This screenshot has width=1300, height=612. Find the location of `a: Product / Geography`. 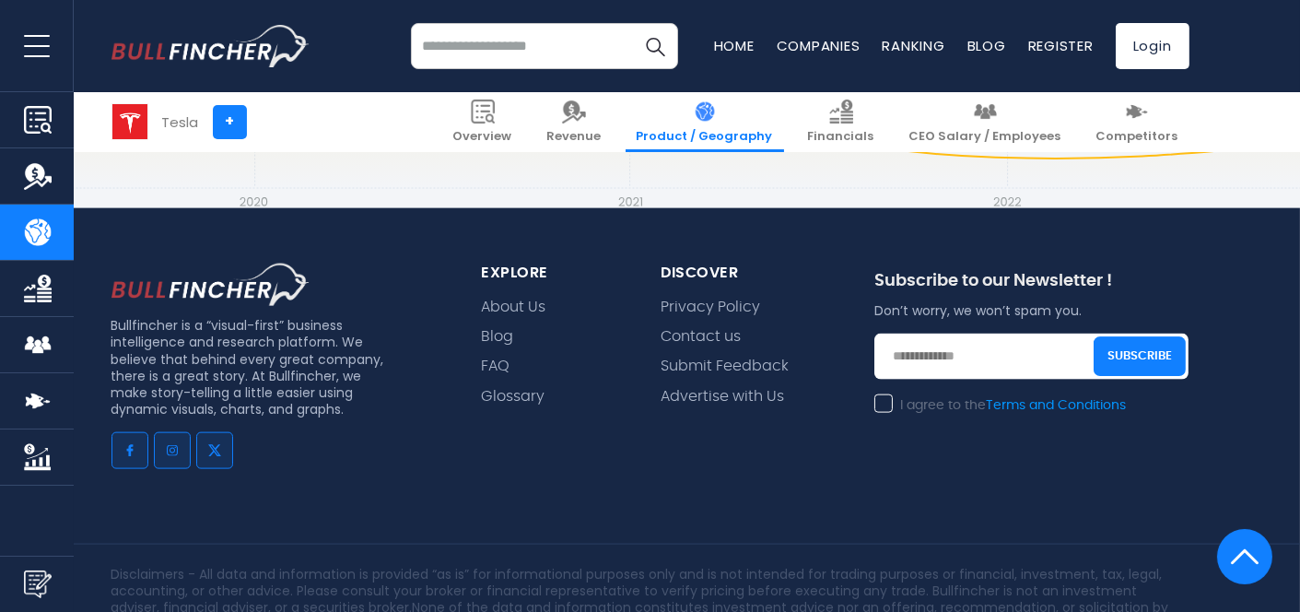

a: Product / Geography is located at coordinates (705, 122).